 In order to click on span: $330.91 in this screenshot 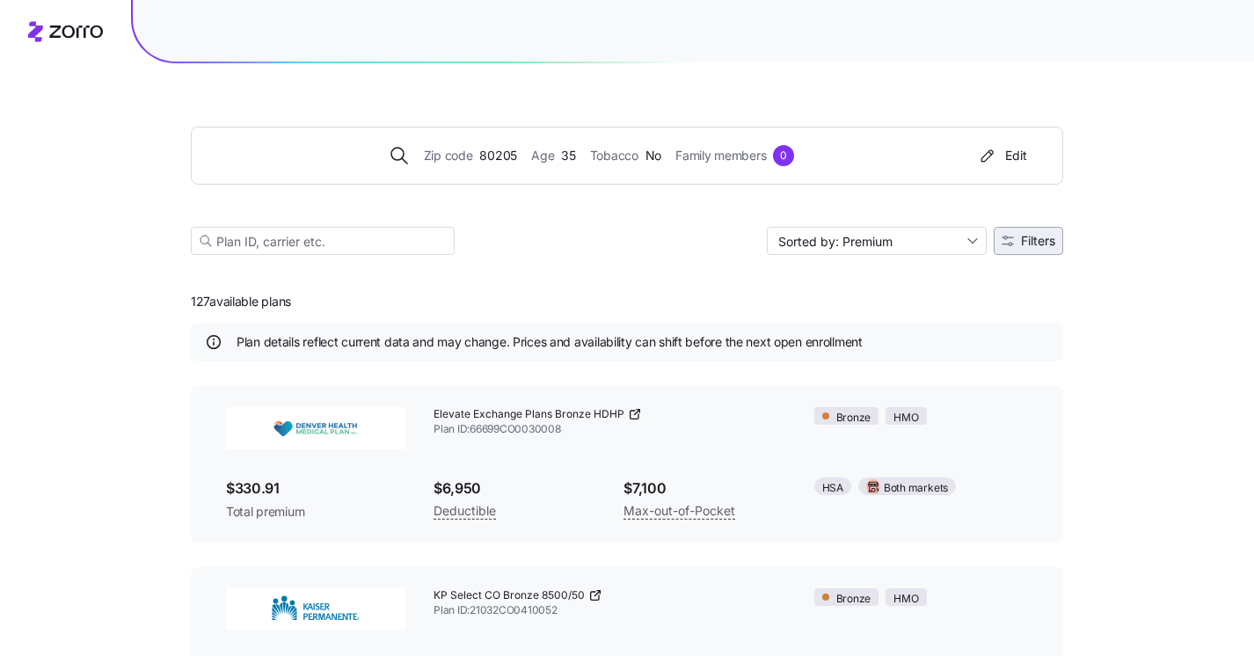, I will do `click(316, 488)`.